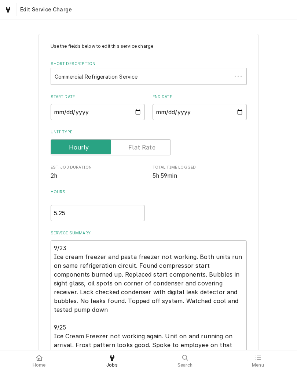  Describe the element at coordinates (165, 176) in the screenshot. I see `span: 5h 59min` at that location.